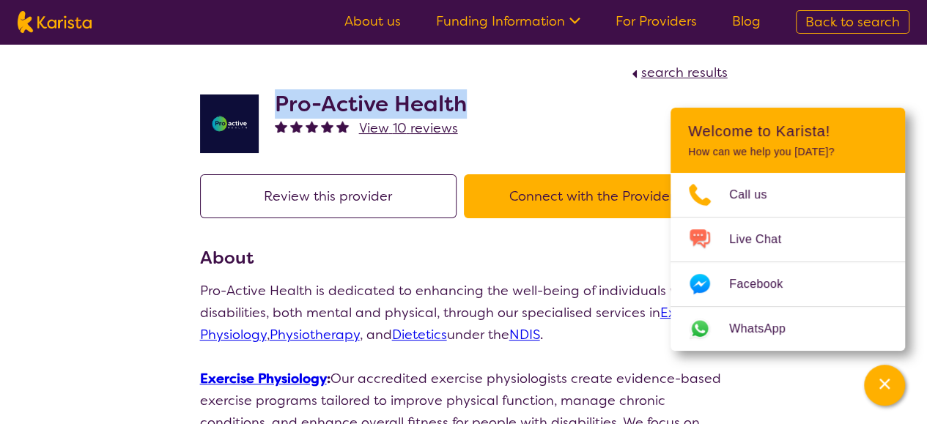 The width and height of the screenshot is (927, 424). I want to click on a: Exercise Physiology, so click(263, 379).